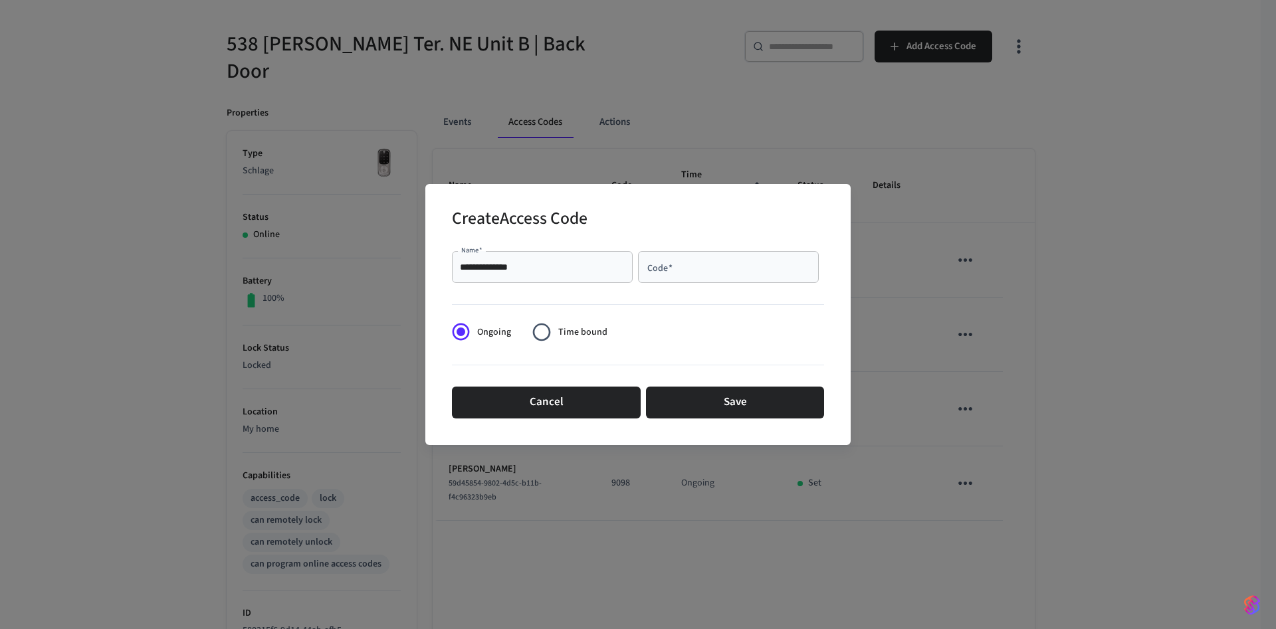 The height and width of the screenshot is (629, 1276). I want to click on span: Time bound, so click(583, 332).